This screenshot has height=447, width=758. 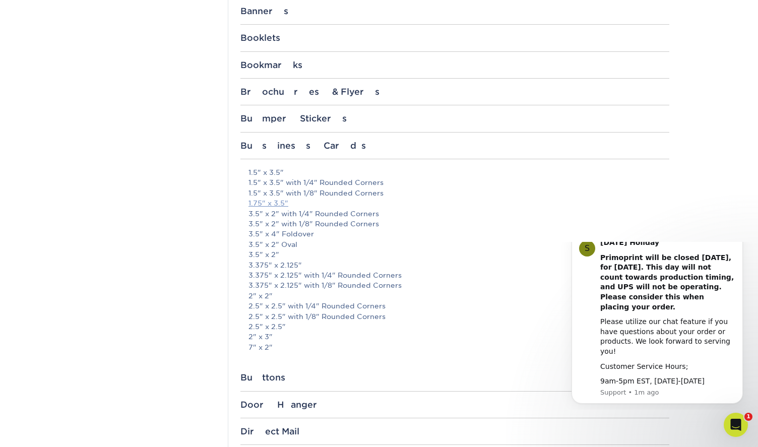 I want to click on a: 2" x 2", so click(x=261, y=296).